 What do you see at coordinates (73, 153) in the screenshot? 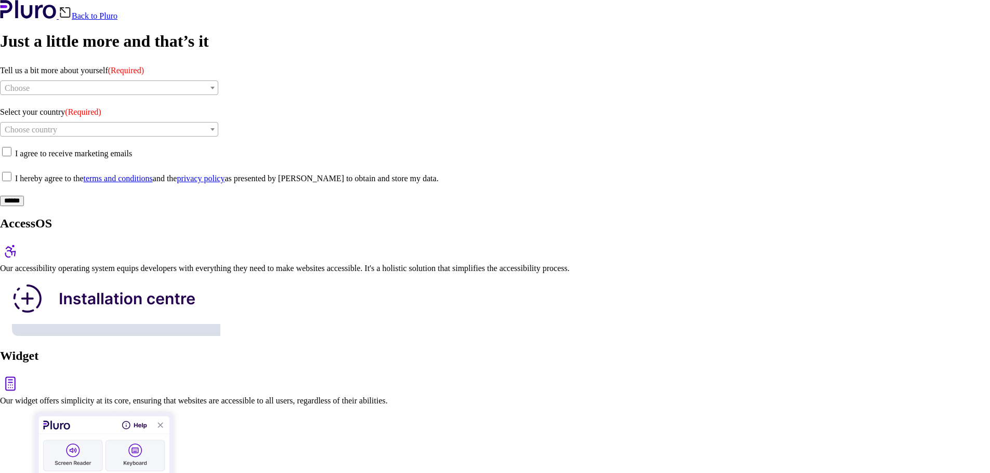
I see `span: I agree to receive marketing emails` at bounding box center [73, 153].